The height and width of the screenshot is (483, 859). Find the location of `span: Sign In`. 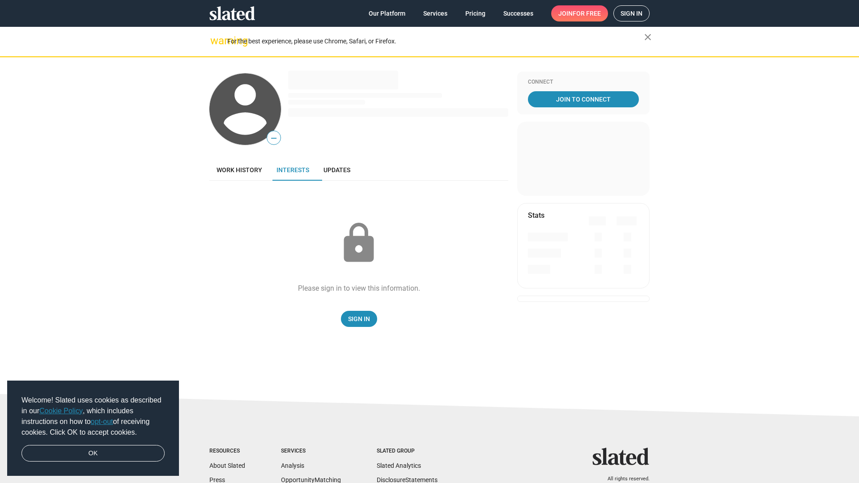

span: Sign In is located at coordinates (359, 319).